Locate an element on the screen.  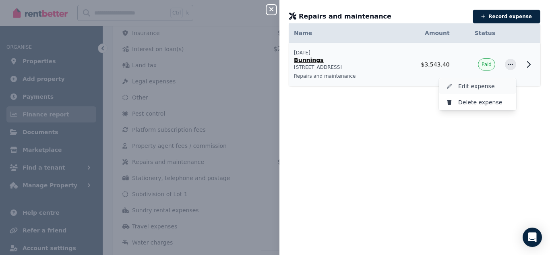
span: Delete expense is located at coordinates (484, 102).